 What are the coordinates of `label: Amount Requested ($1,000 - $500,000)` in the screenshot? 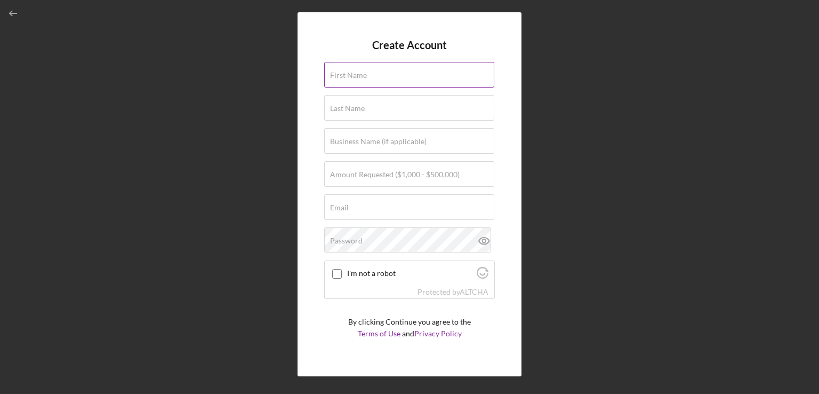 It's located at (395, 174).